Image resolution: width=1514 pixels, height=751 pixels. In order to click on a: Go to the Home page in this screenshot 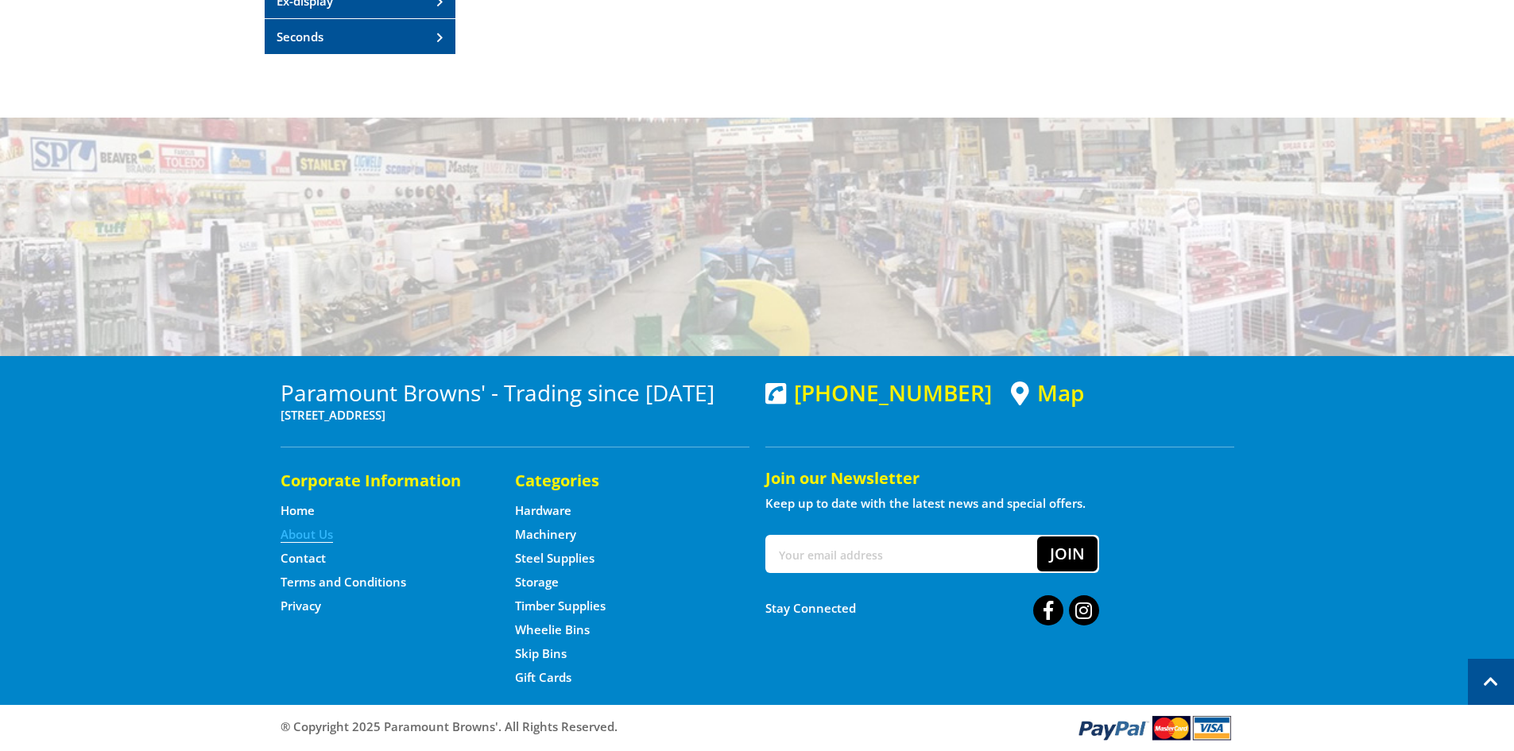, I will do `click(297, 510)`.